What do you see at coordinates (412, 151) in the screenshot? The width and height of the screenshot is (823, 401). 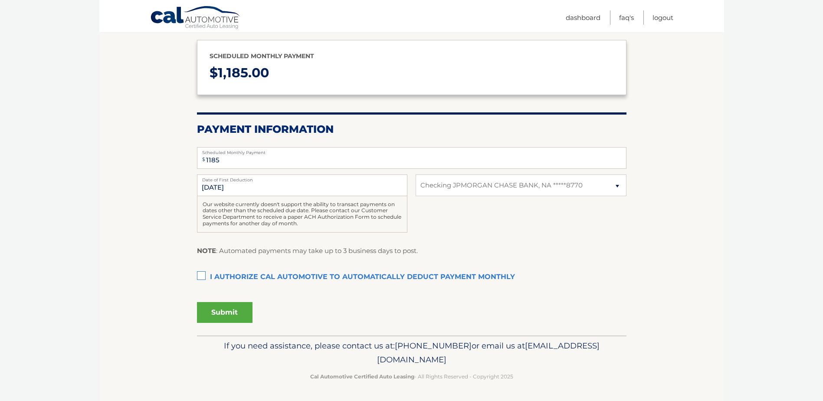 I see `label: Scheduled Monthly Payment` at bounding box center [412, 151].